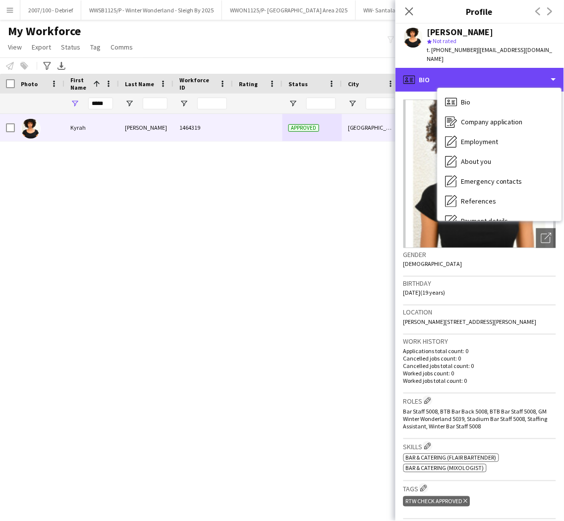  Describe the element at coordinates (437, 502) in the screenshot. I see `div: RTW check approved` at that location.